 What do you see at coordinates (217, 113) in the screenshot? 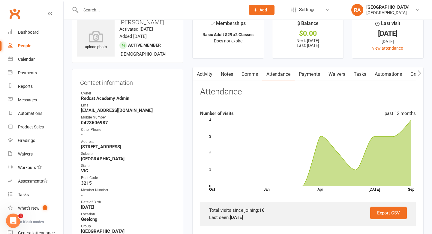
I see `strong: Number of visits` at bounding box center [217, 113].